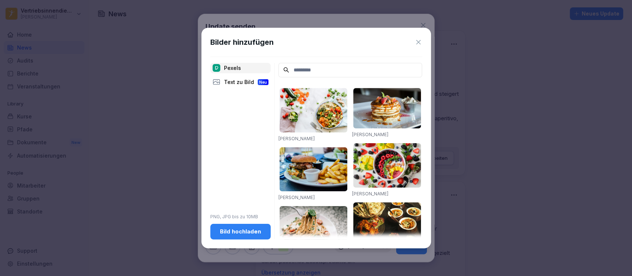 This screenshot has width=632, height=276. Describe the element at coordinates (240, 217) in the screenshot. I see `p: PNG, JPG bis zu 10MB` at that location.